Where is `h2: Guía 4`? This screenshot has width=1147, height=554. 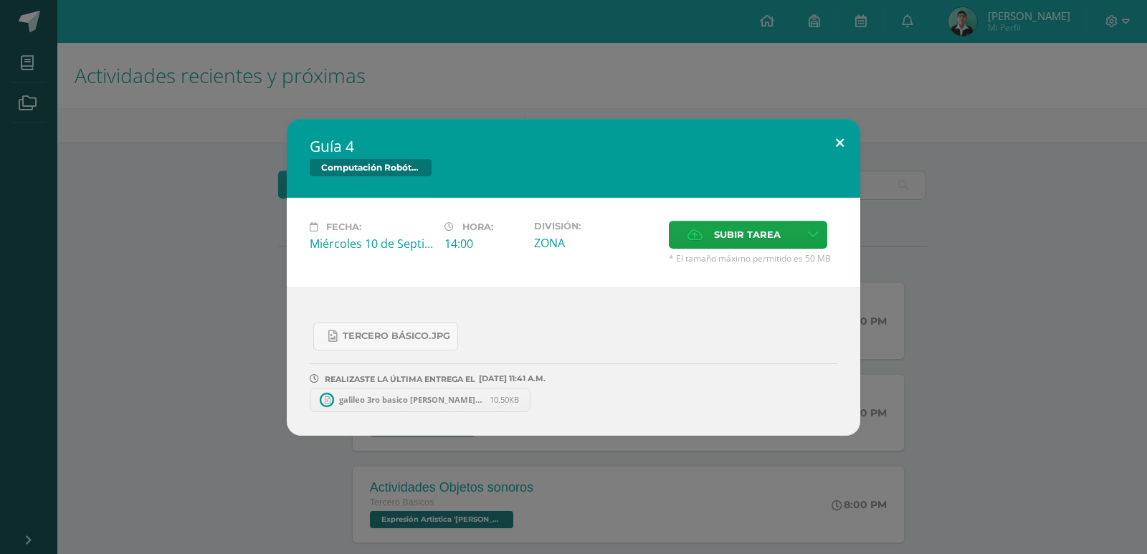
h2: Guía 4 is located at coordinates (574, 146).